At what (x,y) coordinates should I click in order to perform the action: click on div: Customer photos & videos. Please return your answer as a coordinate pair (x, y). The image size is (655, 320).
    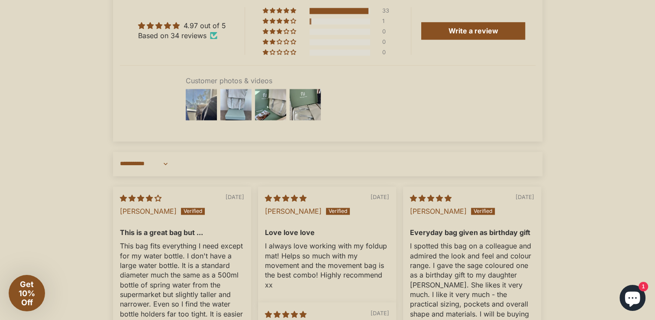
    Looking at the image, I should click on (323, 81).